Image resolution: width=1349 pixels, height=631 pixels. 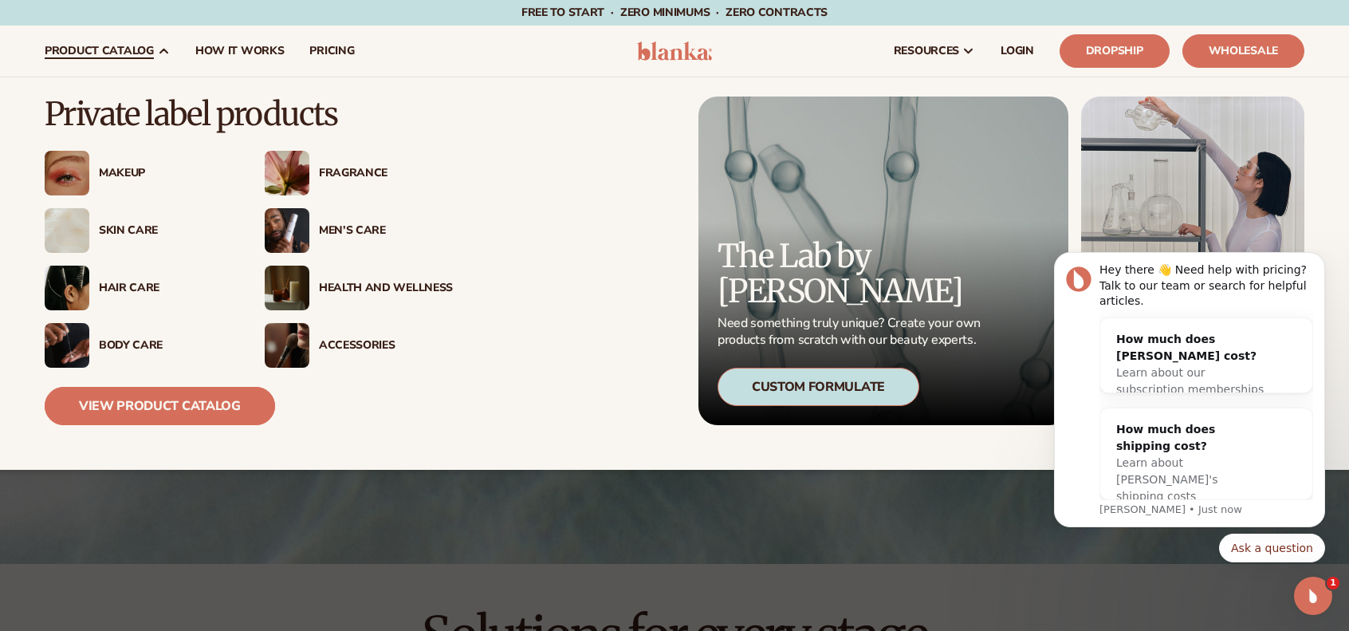 What do you see at coordinates (359, 230) in the screenshot?
I see `a: Male holding moisturizer bottle. Men’s Care` at bounding box center [359, 230].